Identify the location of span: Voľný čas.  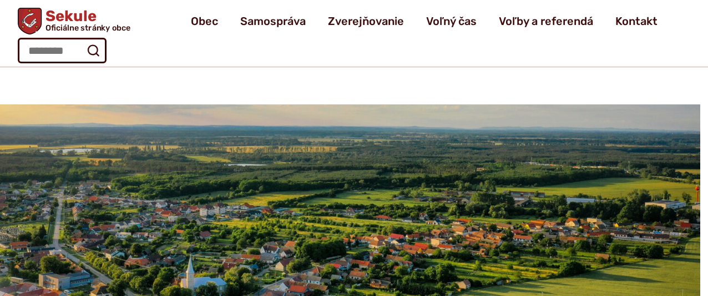
(451, 21).